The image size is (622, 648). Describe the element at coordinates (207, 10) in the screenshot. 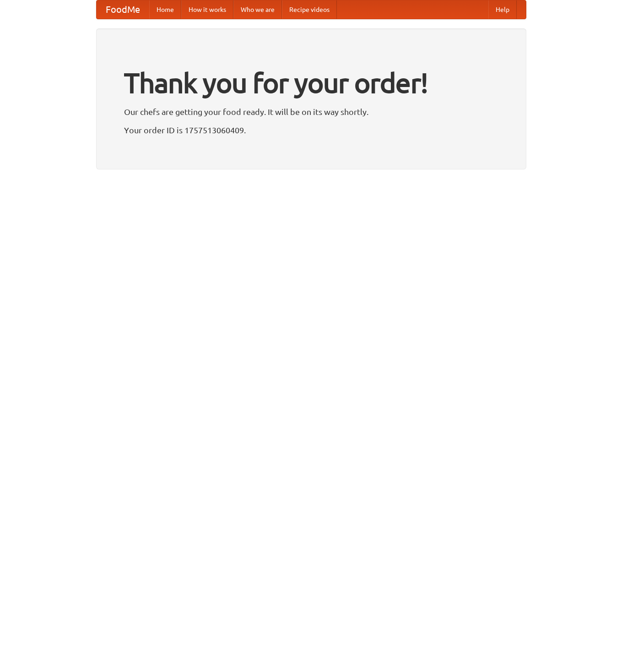

I see `a: How it works` at that location.